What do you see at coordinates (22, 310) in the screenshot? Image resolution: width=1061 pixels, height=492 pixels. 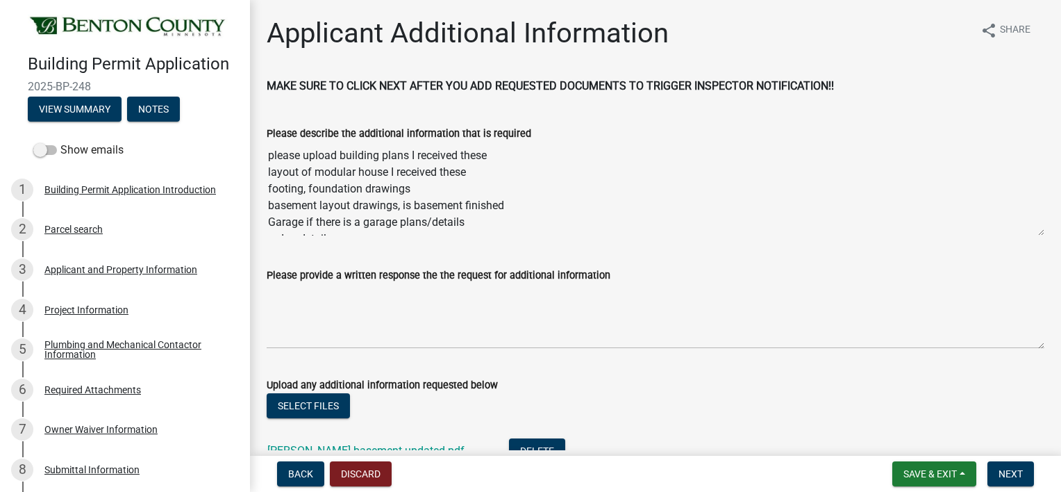 I see `div: 4` at bounding box center [22, 310].